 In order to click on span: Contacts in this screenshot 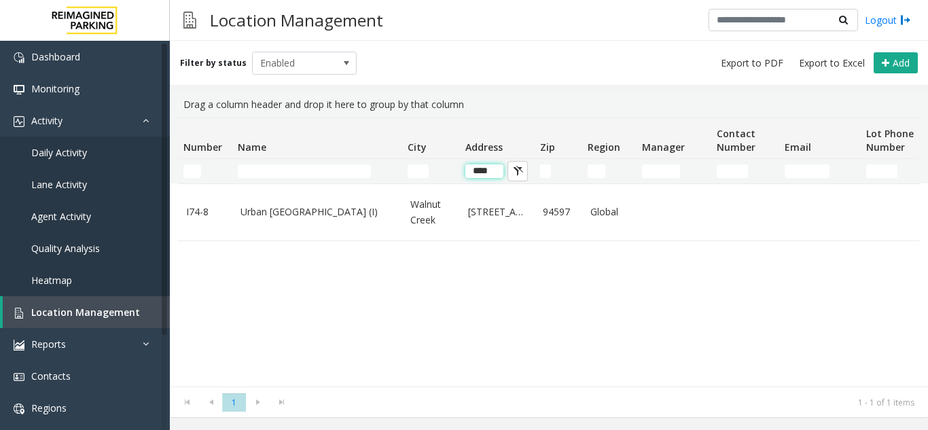, I will do `click(51, 376)`.